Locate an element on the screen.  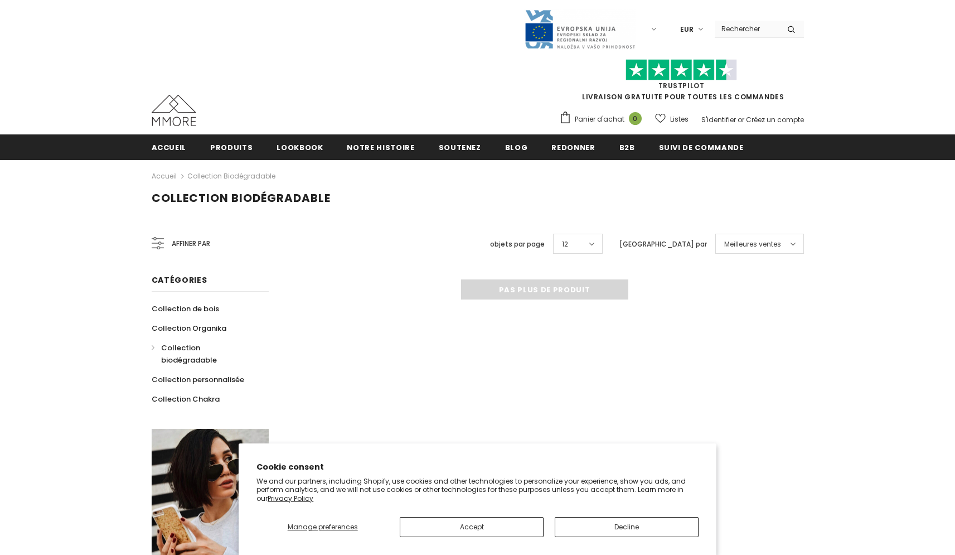
span: Collection personnalisée is located at coordinates (198, 379).